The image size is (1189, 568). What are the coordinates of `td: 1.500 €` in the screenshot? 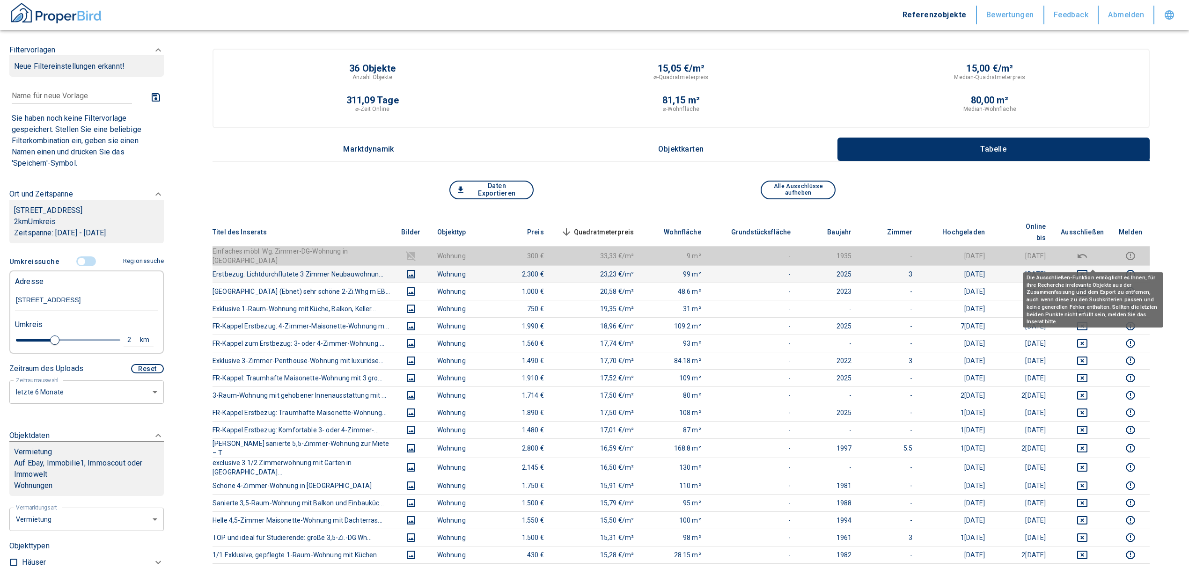 It's located at (521, 537).